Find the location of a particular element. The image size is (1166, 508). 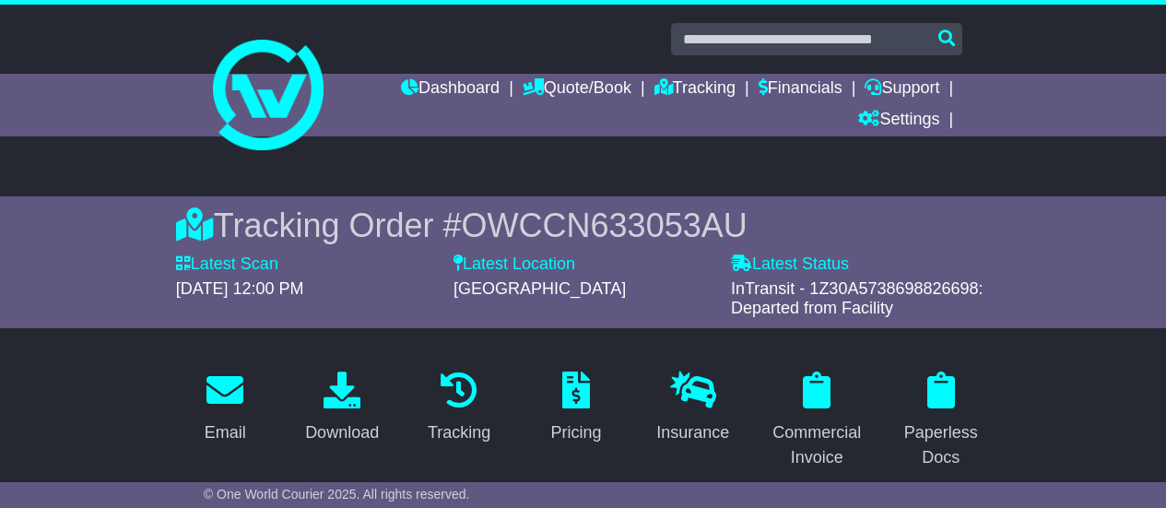

a: Commercial Invoice is located at coordinates (817, 420).